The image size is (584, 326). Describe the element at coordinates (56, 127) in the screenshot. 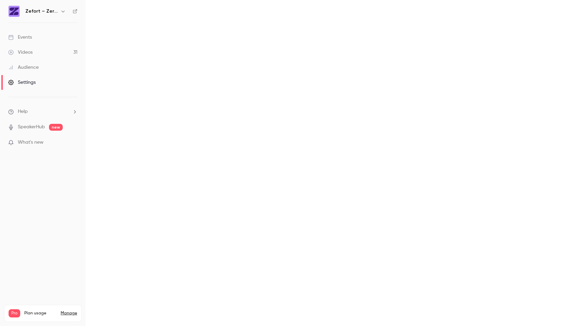

I see `span: new` at that location.